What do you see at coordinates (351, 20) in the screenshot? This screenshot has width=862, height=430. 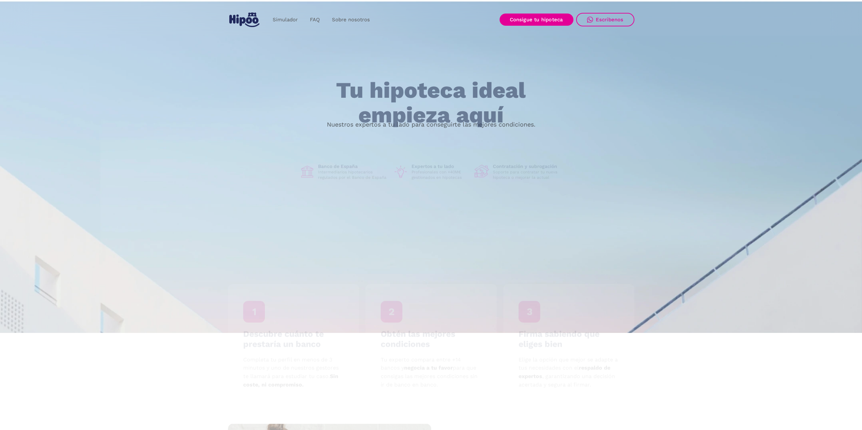 I see `a: Sobre nosotros` at bounding box center [351, 20].